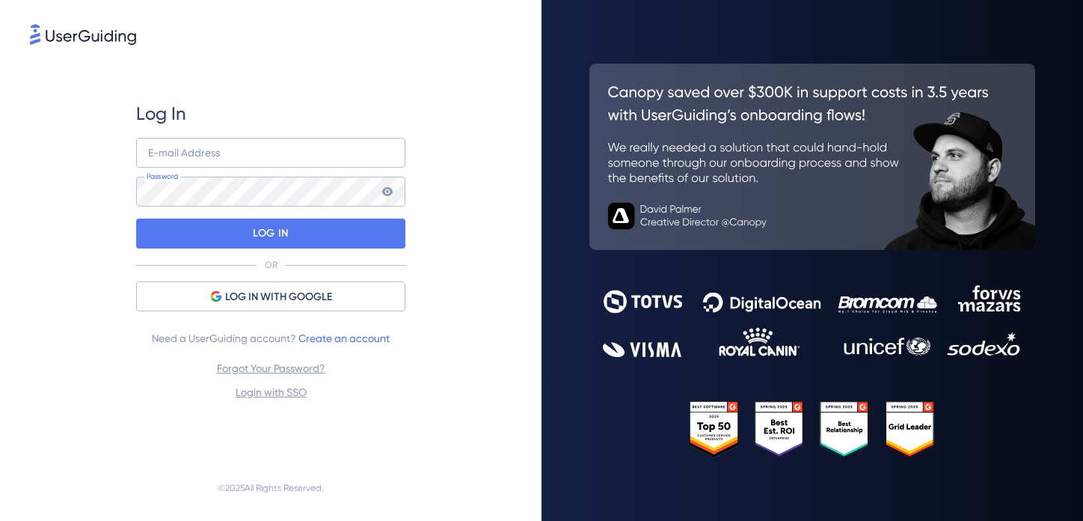  What do you see at coordinates (271, 488) in the screenshot?
I see `span: © 2025 All Rights Reserved.` at bounding box center [271, 488].